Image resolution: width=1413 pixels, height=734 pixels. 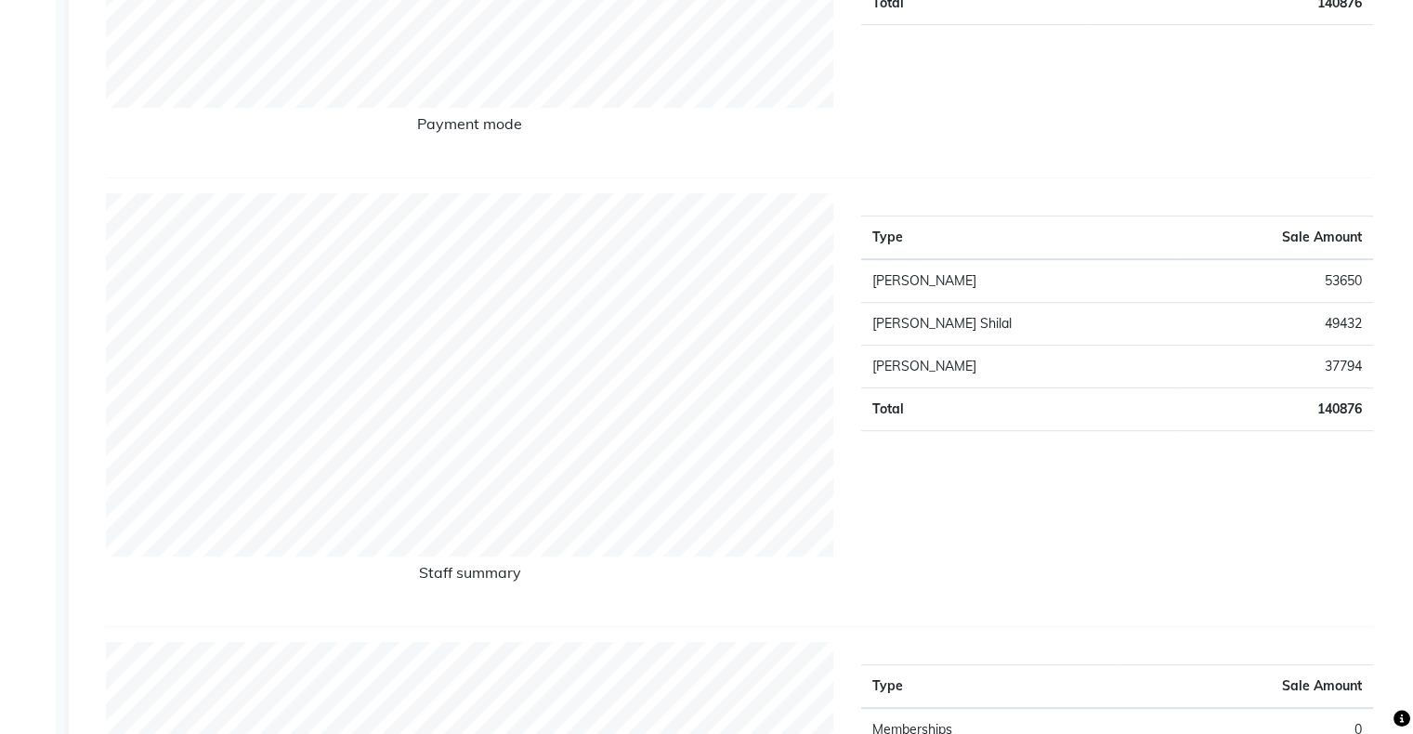 What do you see at coordinates (1274, 324) in the screenshot?
I see `td: 49432` at bounding box center [1274, 324].